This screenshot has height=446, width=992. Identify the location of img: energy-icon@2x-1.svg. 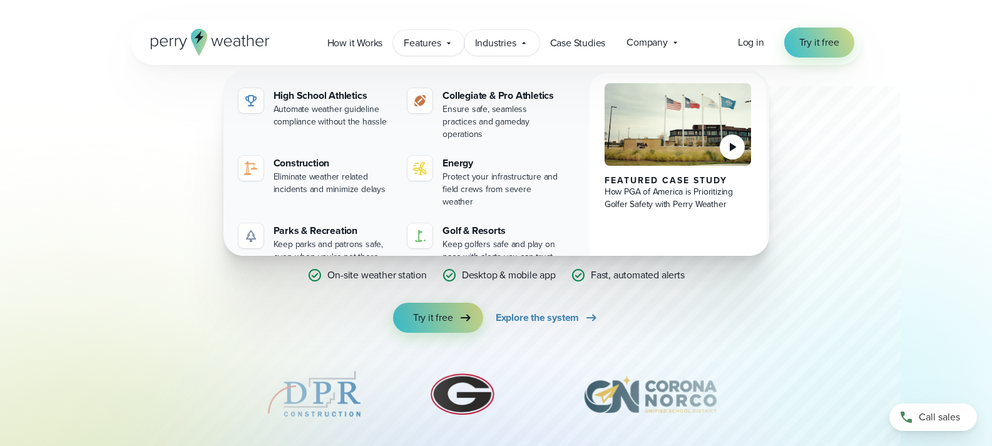
(420, 168).